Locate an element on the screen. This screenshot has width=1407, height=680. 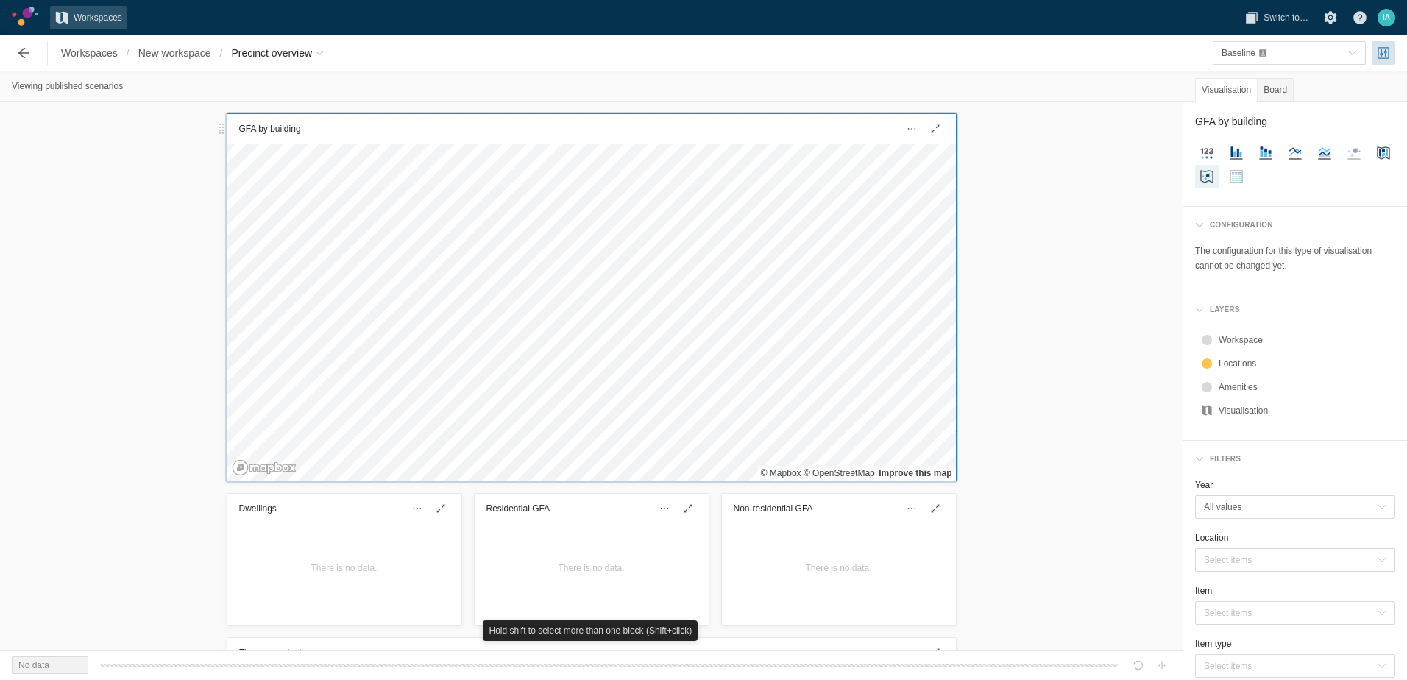
label: Item type is located at coordinates (1213, 644).